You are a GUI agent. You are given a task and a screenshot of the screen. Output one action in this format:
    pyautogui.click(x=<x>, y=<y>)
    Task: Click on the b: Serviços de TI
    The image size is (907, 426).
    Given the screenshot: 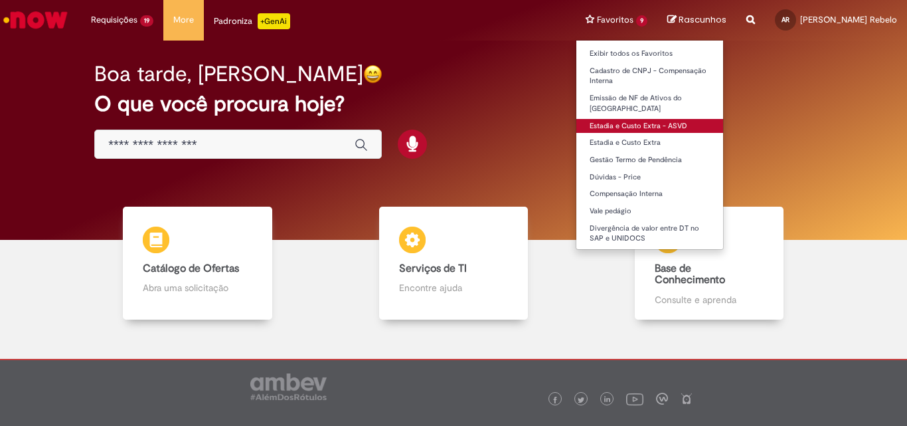 What is the action you would take?
    pyautogui.click(x=433, y=268)
    